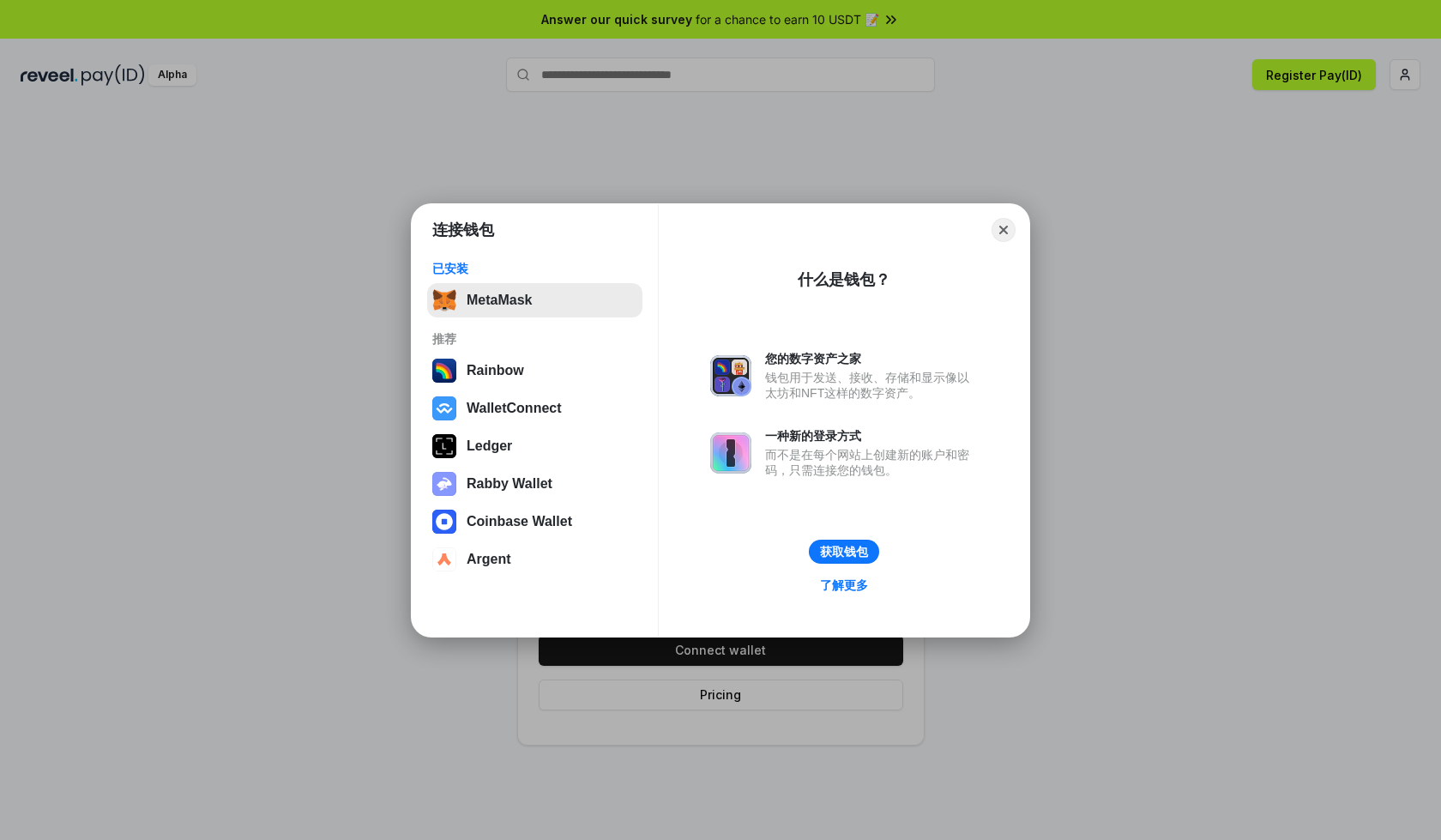  I want to click on img: svg+xml,%3Csvg%20xmlns%3D%22http%3A%2F%2Fwww.w3.org%2F2000%2Fsvg%22%20width%3D%2228%22%20height%3..., so click(444, 446).